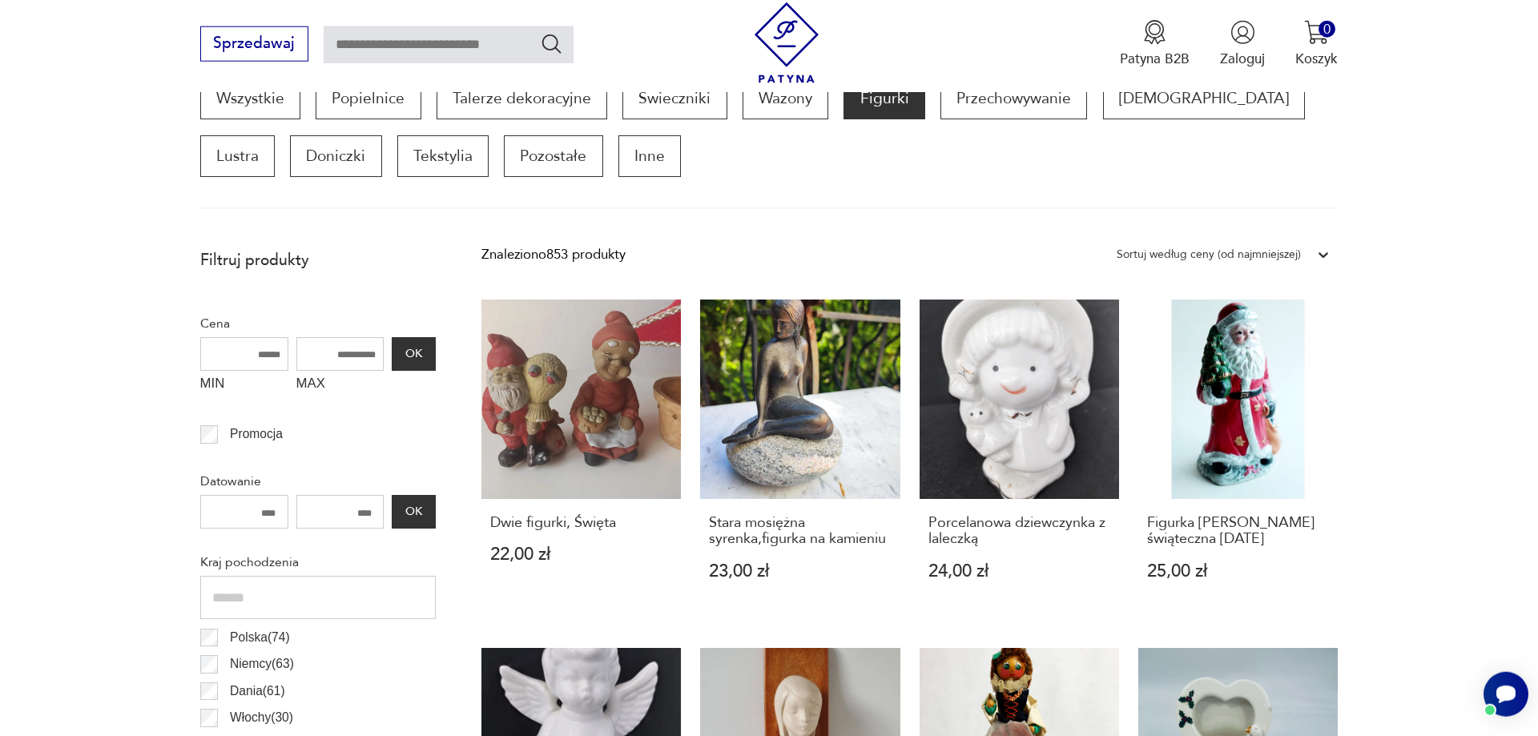 The width and height of the screenshot is (1538, 736). I want to click on a: Doniczki, so click(336, 156).